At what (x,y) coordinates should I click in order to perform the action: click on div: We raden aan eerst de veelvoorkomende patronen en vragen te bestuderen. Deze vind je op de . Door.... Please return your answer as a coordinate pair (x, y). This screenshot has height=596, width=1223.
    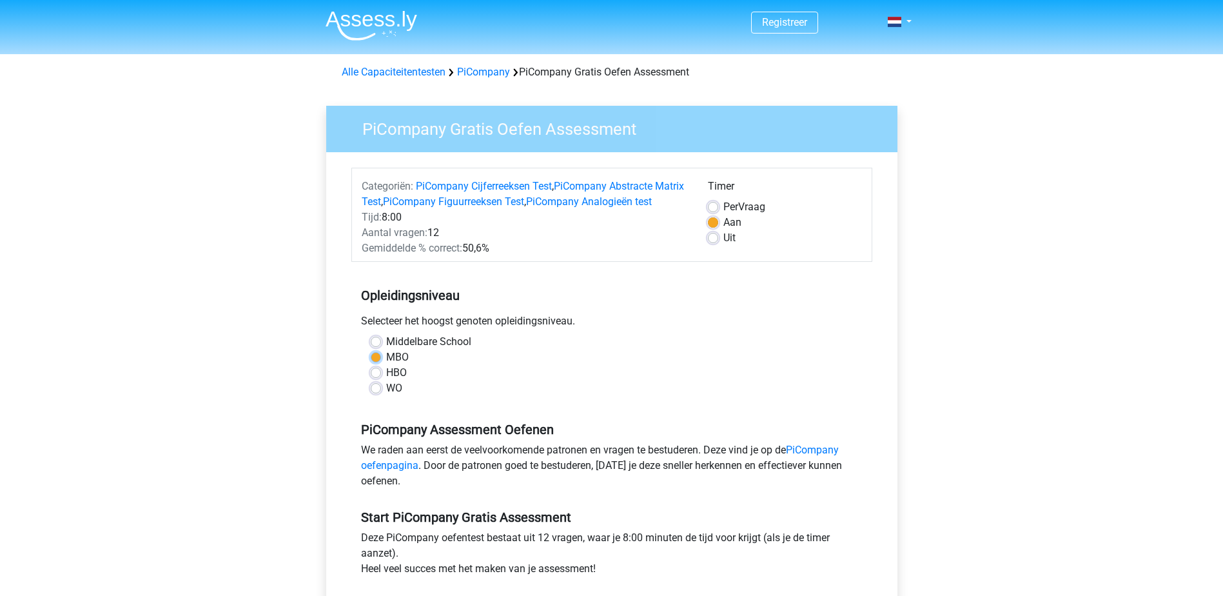
    Looking at the image, I should click on (612, 468).